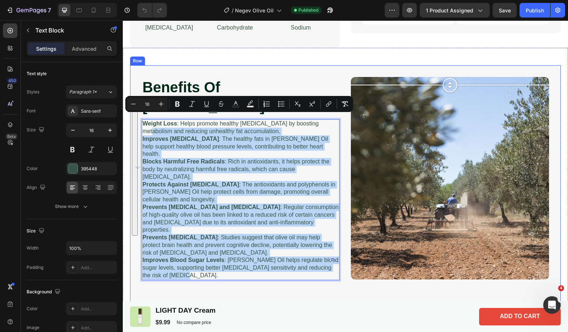 This screenshot has height=332, width=568. What do you see at coordinates (455, 10) in the screenshot?
I see `button: 1 product assigned` at bounding box center [455, 10].